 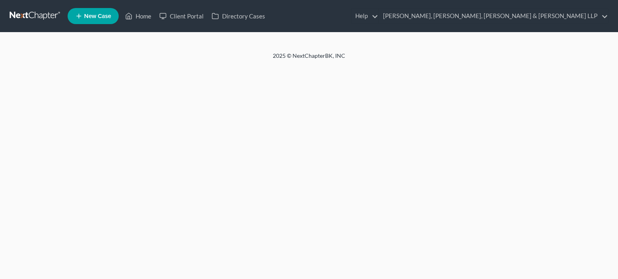 I want to click on a: Directory Cases, so click(x=238, y=16).